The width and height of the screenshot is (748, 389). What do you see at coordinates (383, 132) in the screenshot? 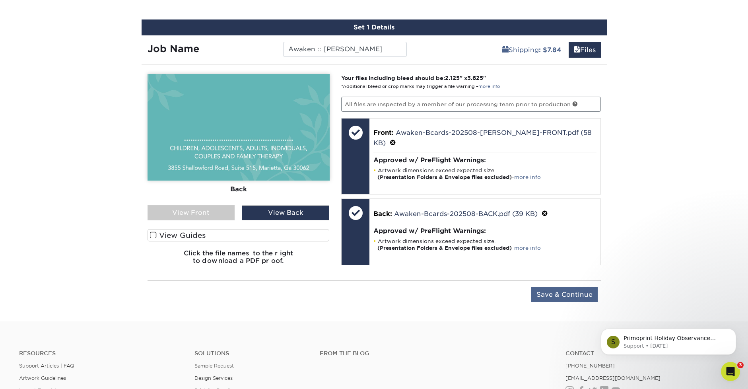
I see `span: Front:` at bounding box center [383, 132].